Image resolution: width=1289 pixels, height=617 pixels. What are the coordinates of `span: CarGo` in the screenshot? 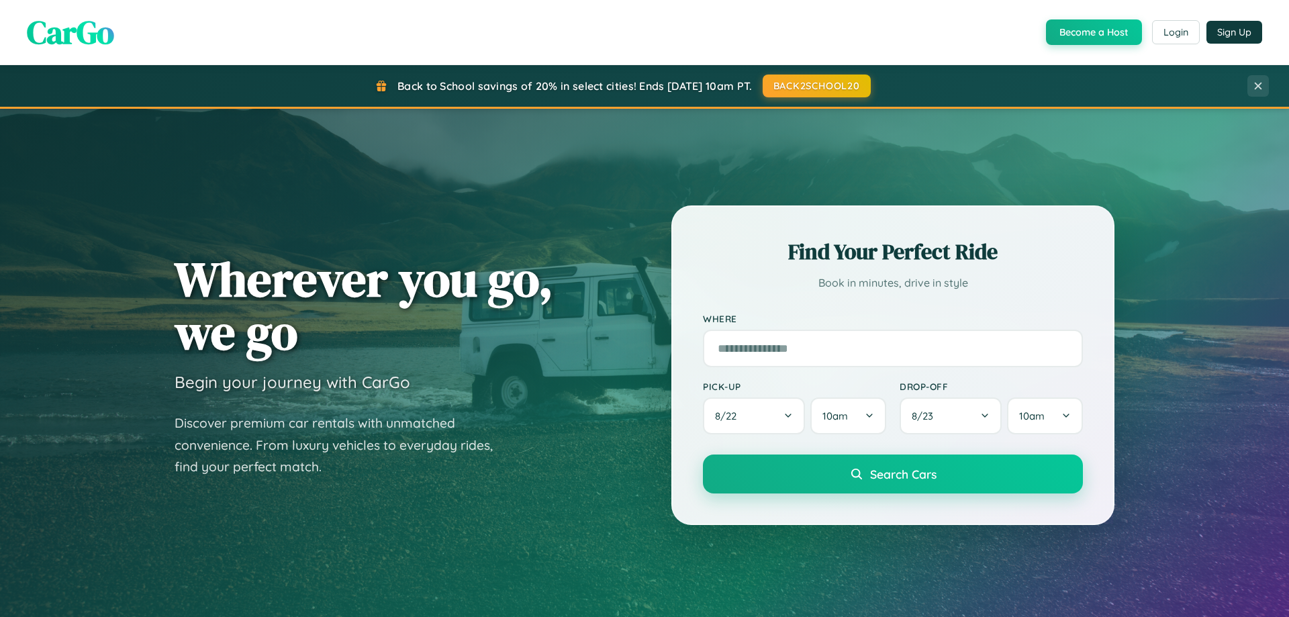 It's located at (71, 32).